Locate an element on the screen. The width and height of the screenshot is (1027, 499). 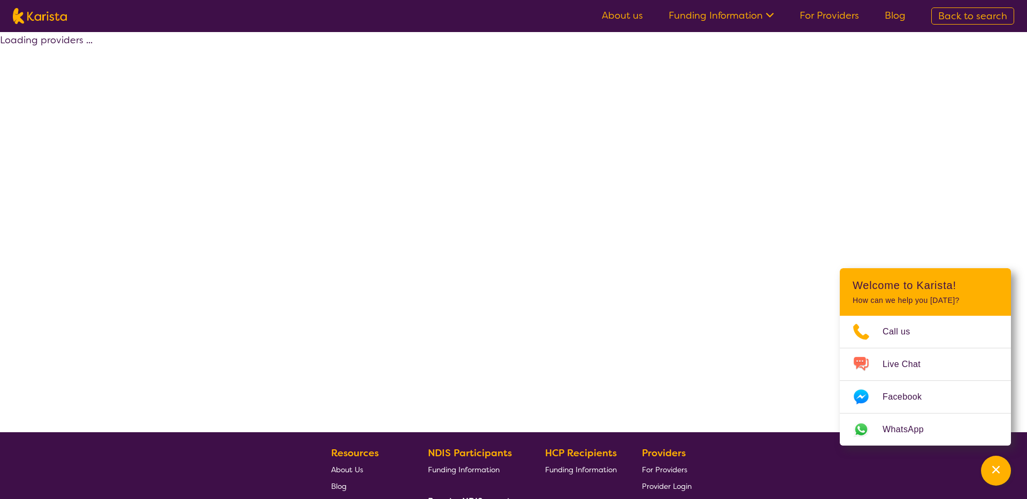
a: Provider Login is located at coordinates (666, 486).